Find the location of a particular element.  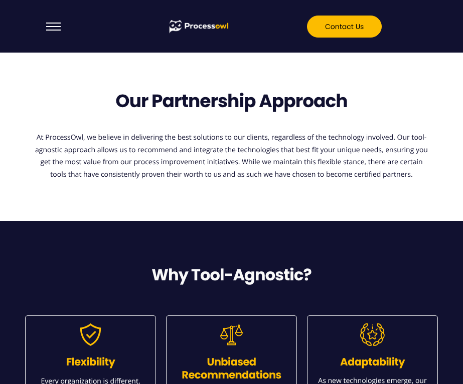

button: hamburger-icon is located at coordinates (53, 27).